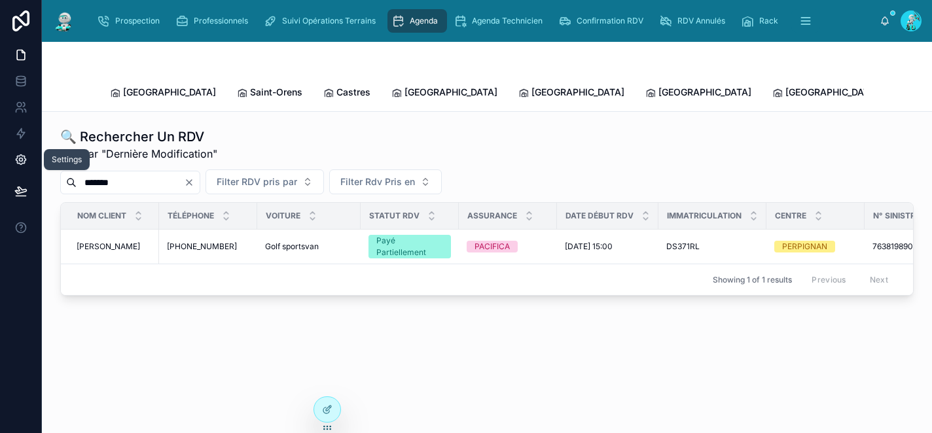 This screenshot has width=932, height=433. Describe the element at coordinates (701, 21) in the screenshot. I see `span: RDV Annulés` at that location.